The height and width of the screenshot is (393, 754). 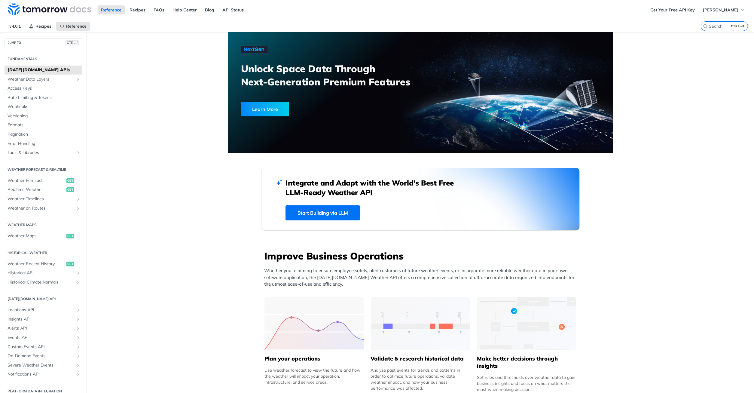 What do you see at coordinates (41, 199) in the screenshot?
I see `span: Weather Timelines` at bounding box center [41, 199].